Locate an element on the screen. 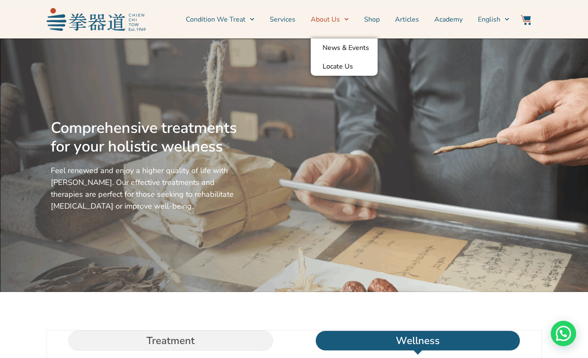 The width and height of the screenshot is (588, 358). a: Condition We Treat is located at coordinates (220, 19).